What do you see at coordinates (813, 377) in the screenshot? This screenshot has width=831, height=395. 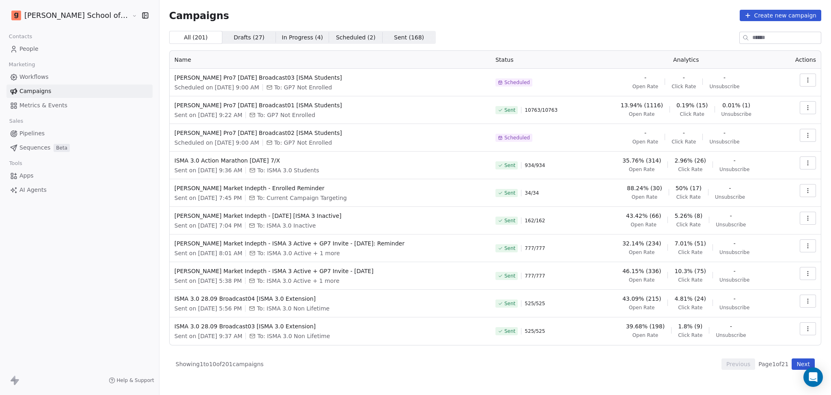 I see `div: Open Intercom Messenger` at bounding box center [813, 377].